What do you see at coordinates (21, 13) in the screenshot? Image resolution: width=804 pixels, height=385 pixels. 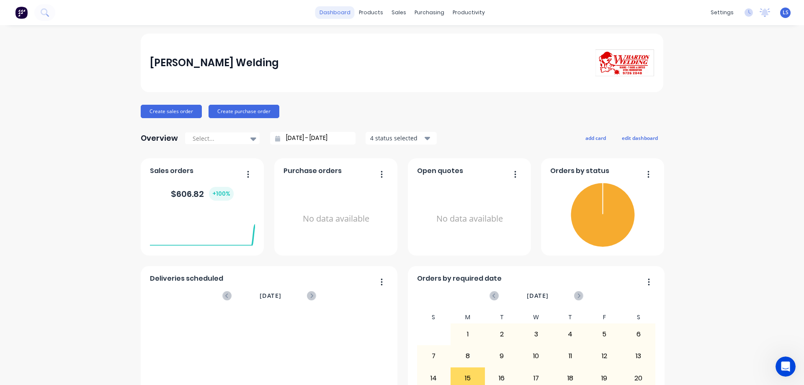 I see `img: Factory` at bounding box center [21, 13].